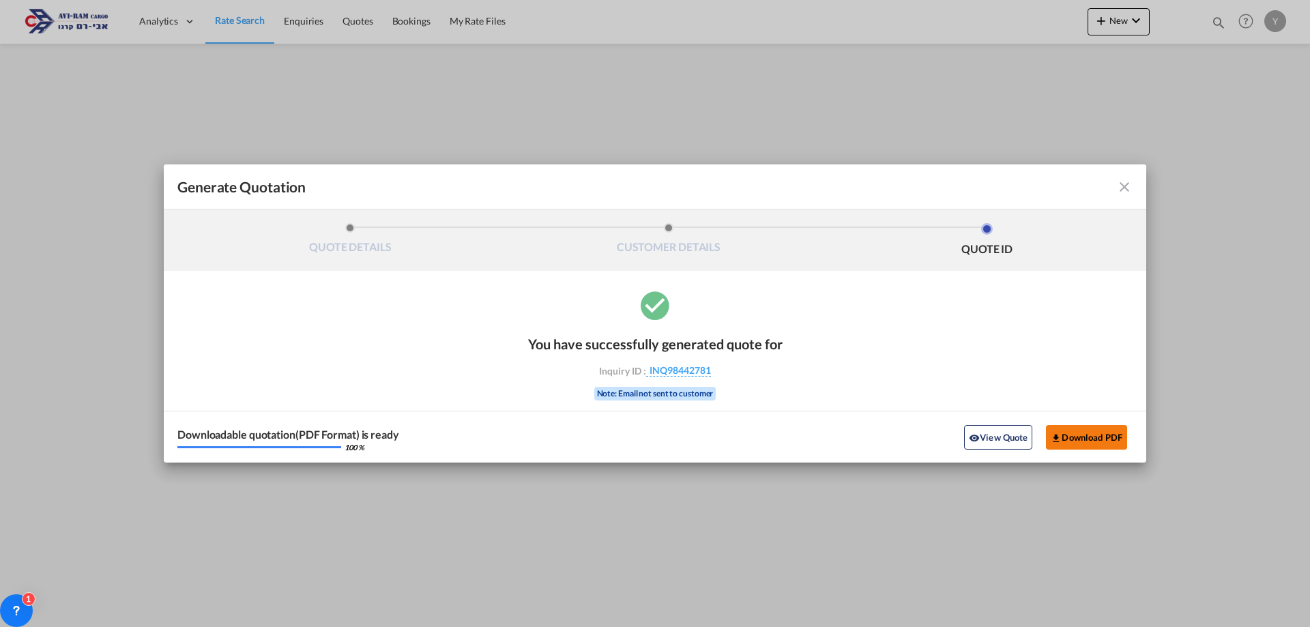 This screenshot has width=1310, height=627. Describe the element at coordinates (655, 305) in the screenshot. I see `md-icon: icon-checkbox-marked-circle` at that location.